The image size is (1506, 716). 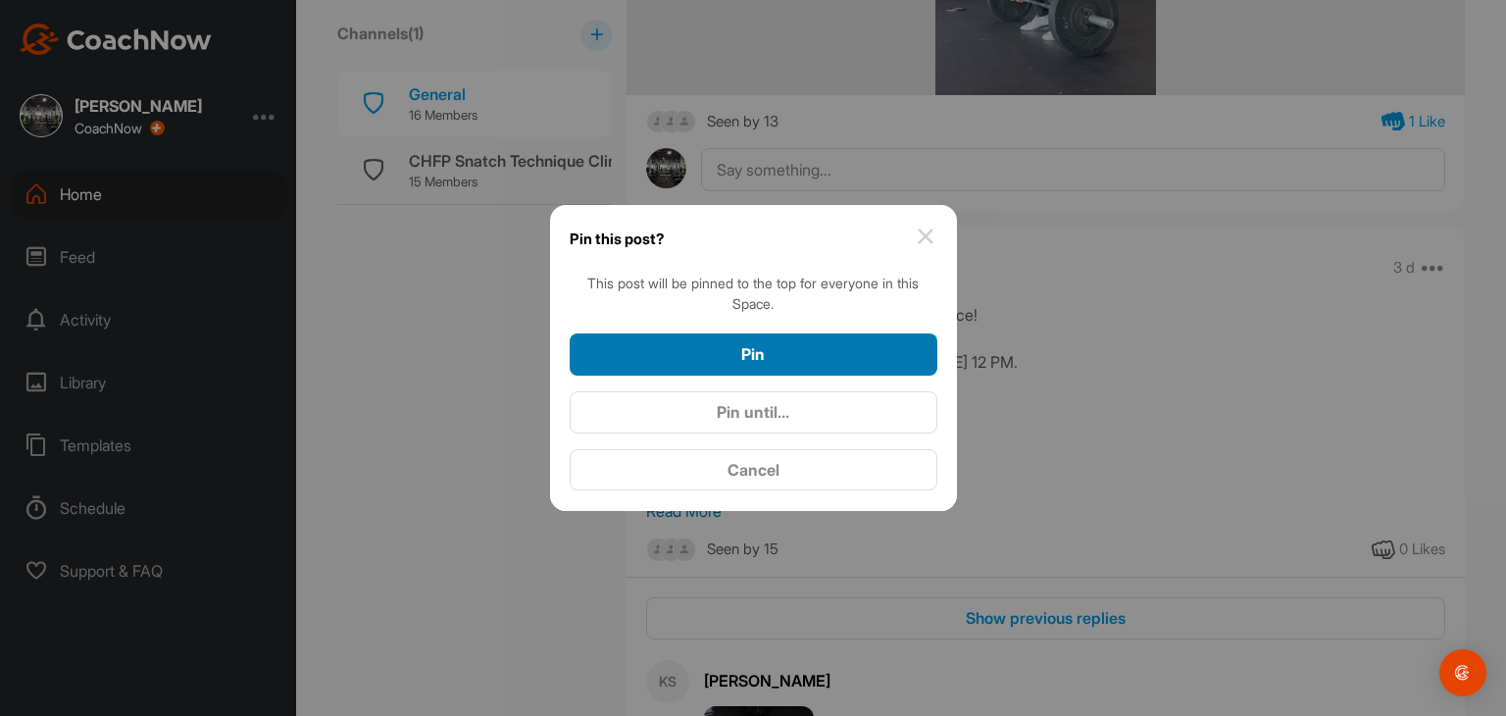 What do you see at coordinates (753, 412) in the screenshot?
I see `button: Pin until...` at bounding box center [753, 412].